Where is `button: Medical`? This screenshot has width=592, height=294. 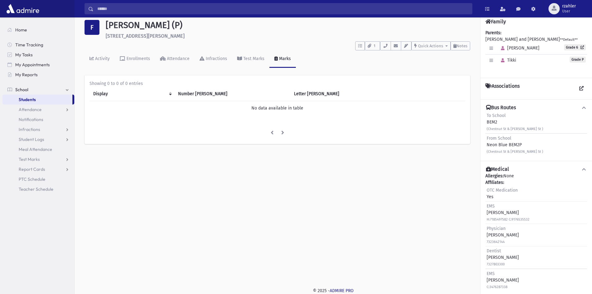
button: Medical is located at coordinates (536, 169).